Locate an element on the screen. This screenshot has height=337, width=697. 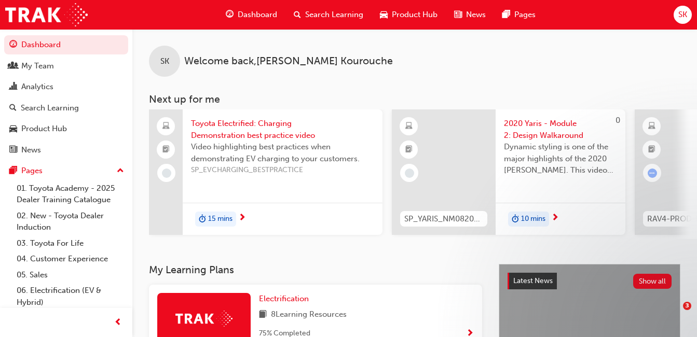
span: chart-icon is located at coordinates (13, 87).